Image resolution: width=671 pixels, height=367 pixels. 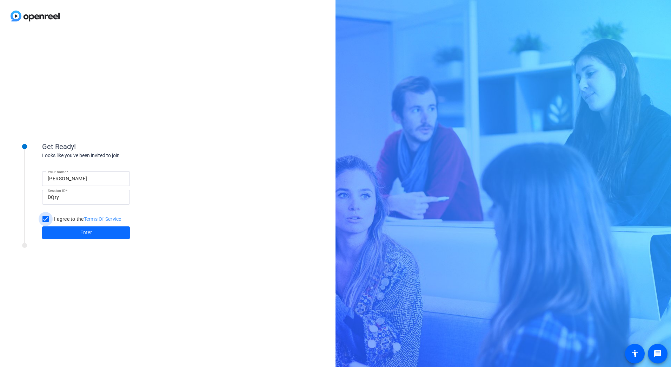 What do you see at coordinates (658, 353) in the screenshot?
I see `mat-icon: message` at bounding box center [658, 353].